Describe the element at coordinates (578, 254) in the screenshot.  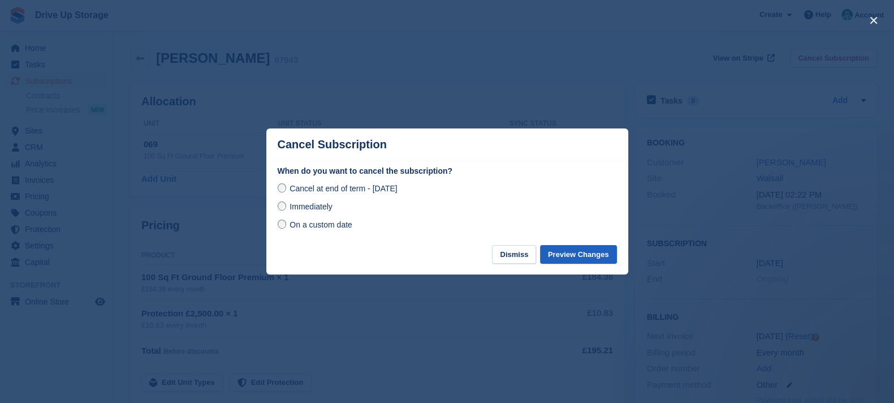
I see `button: Preview Changes` at that location.